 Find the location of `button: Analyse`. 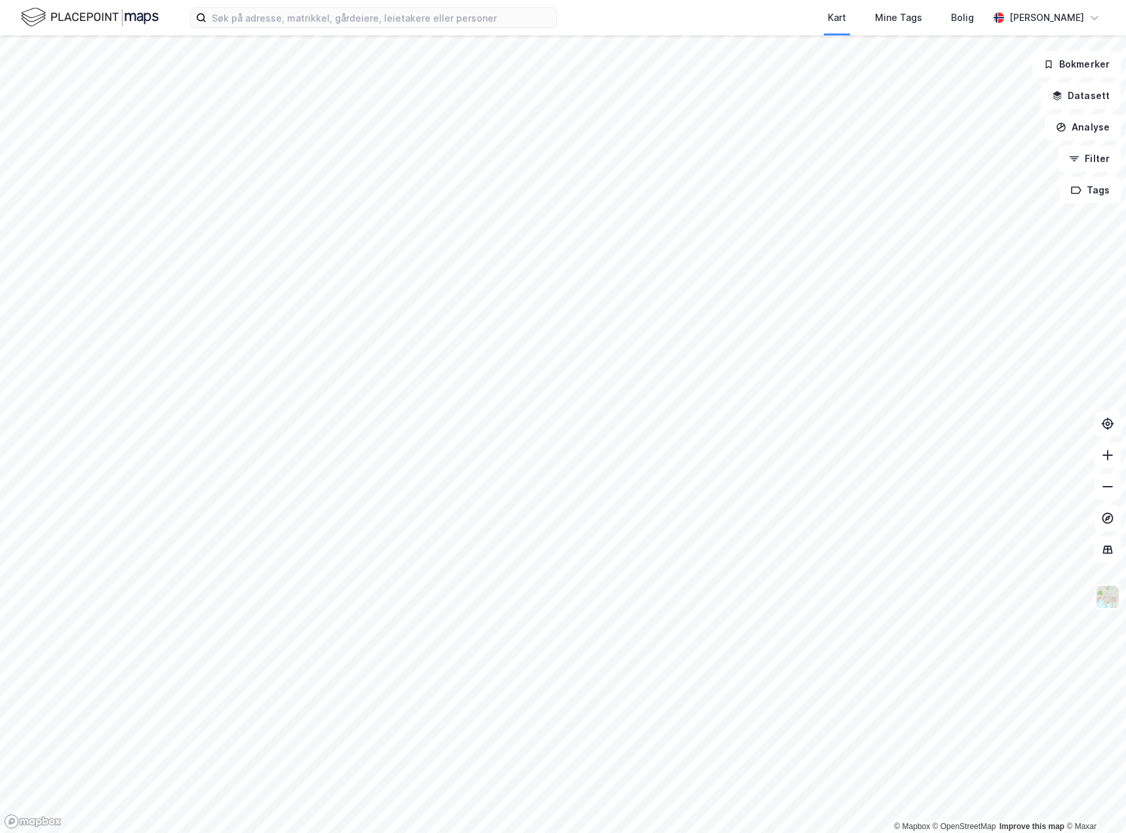

button: Analyse is located at coordinates (1083, 127).